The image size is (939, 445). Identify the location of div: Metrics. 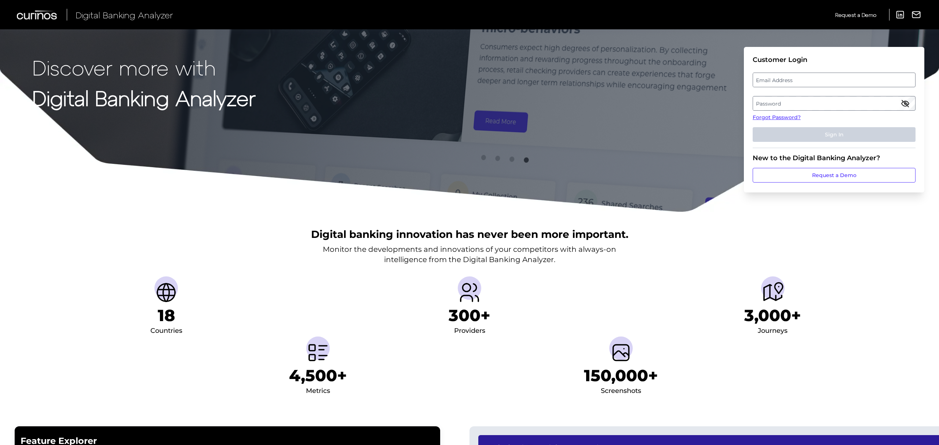
(318, 391).